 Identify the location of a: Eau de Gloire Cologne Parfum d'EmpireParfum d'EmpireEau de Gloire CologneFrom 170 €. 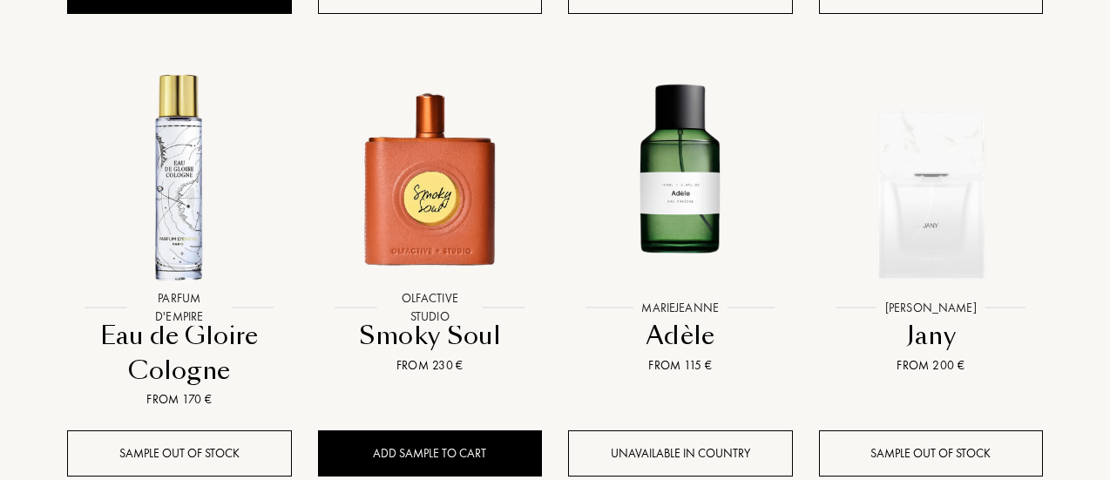
(180, 237).